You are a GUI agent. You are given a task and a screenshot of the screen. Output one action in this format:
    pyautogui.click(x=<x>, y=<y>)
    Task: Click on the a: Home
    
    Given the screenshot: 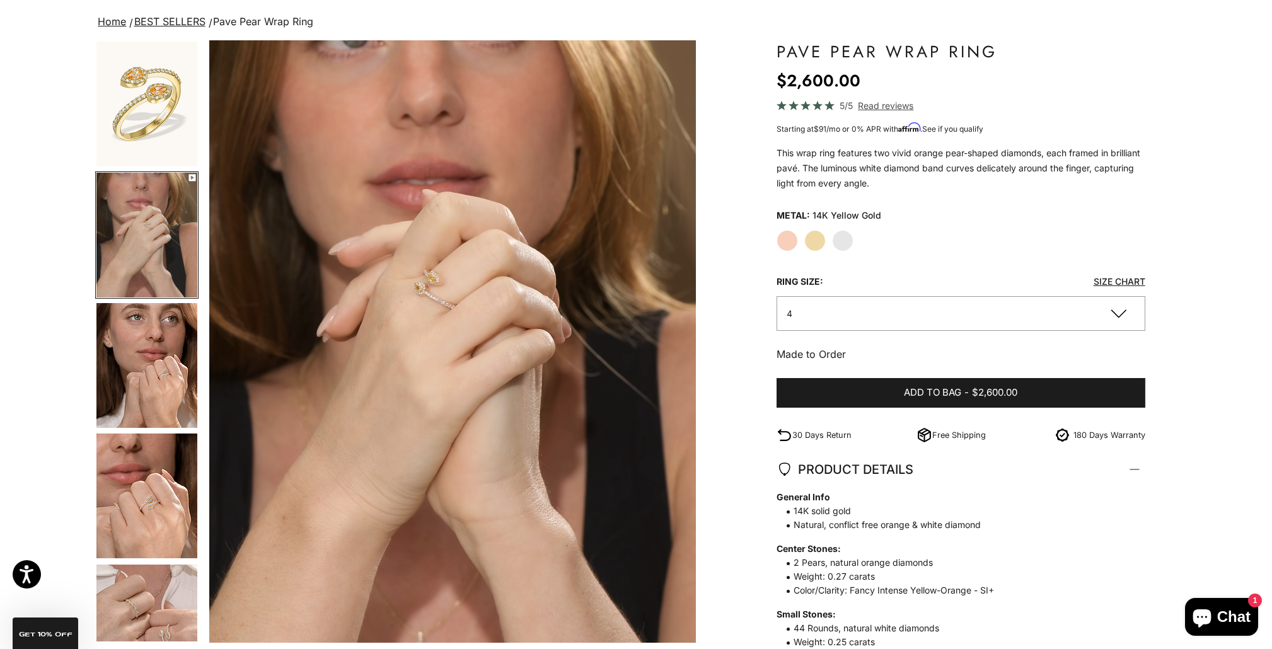 What is the action you would take?
    pyautogui.click(x=112, y=21)
    